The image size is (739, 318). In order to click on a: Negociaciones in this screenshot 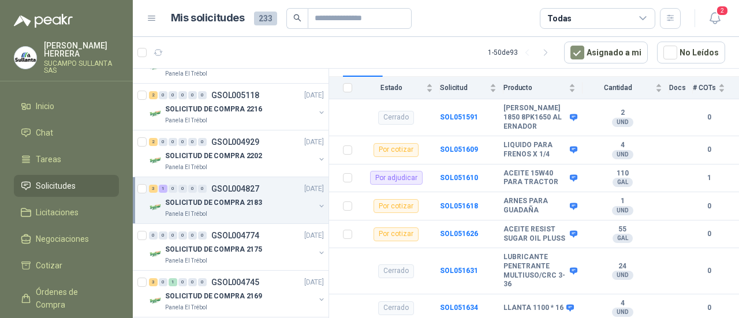, I will do `click(66, 239)`.